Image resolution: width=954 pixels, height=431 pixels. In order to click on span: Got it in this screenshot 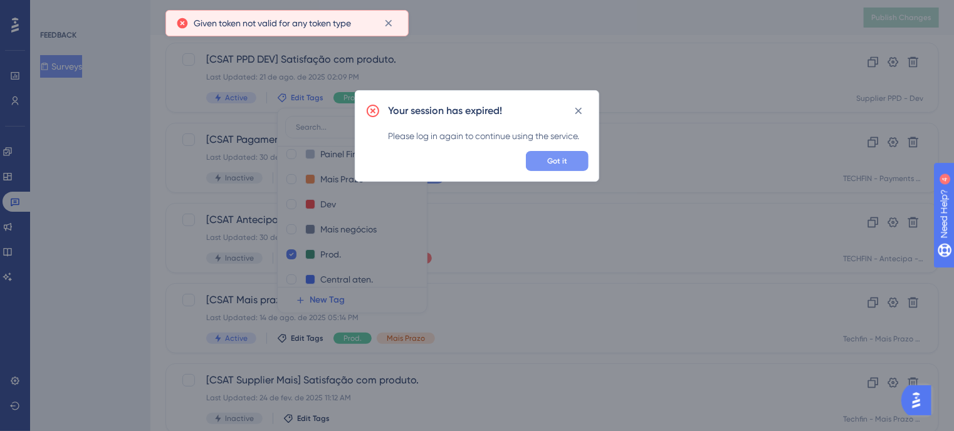, I will do `click(557, 161)`.